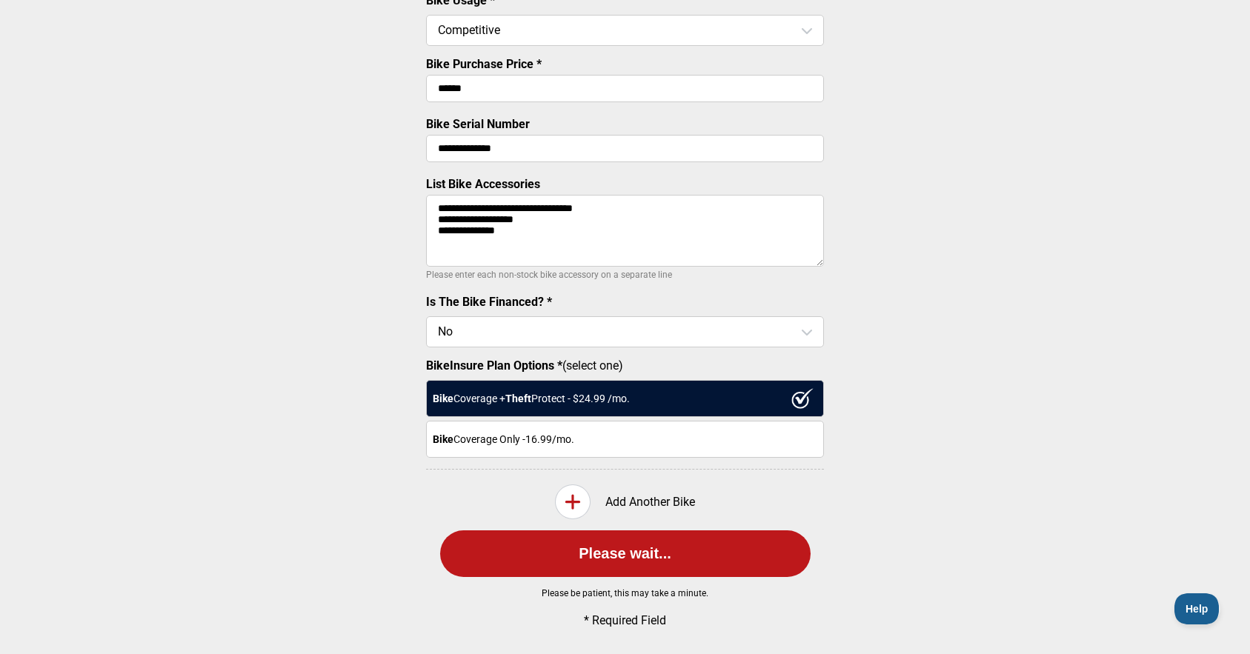  What do you see at coordinates (625, 553) in the screenshot?
I see `button: Please wait...` at bounding box center [625, 553].